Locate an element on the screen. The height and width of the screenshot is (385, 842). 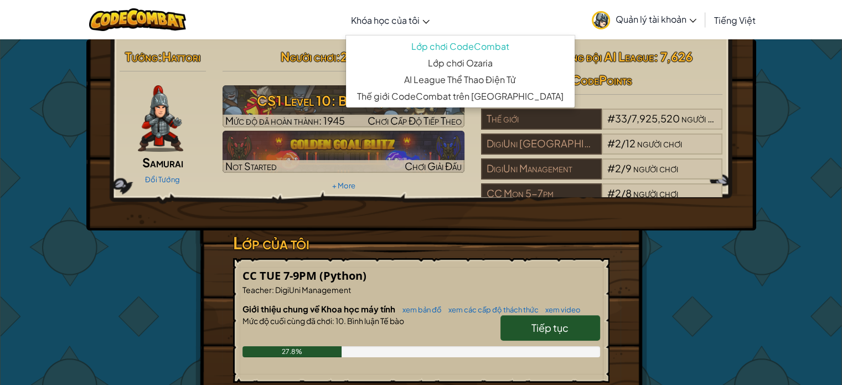
a: CodeCombat logo is located at coordinates (137, 19).